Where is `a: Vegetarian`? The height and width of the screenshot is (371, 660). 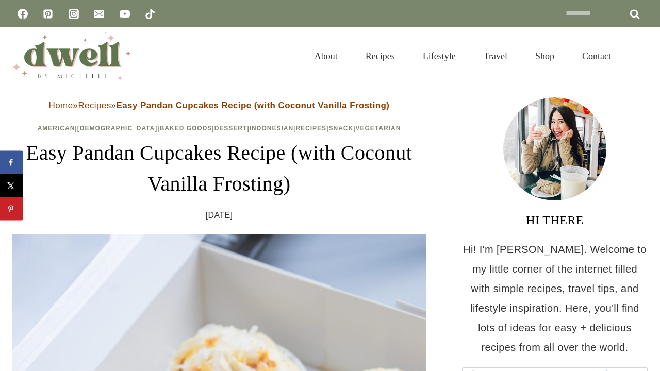 a: Vegetarian is located at coordinates (378, 128).